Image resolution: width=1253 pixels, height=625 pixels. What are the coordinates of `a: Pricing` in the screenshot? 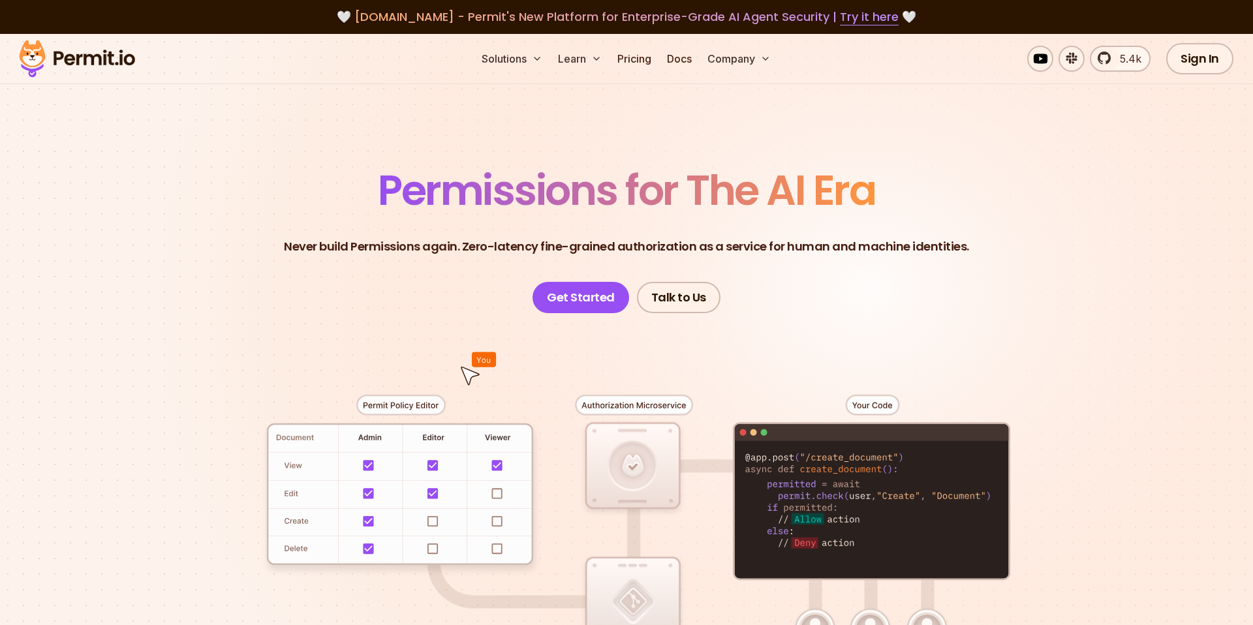 It's located at (634, 59).